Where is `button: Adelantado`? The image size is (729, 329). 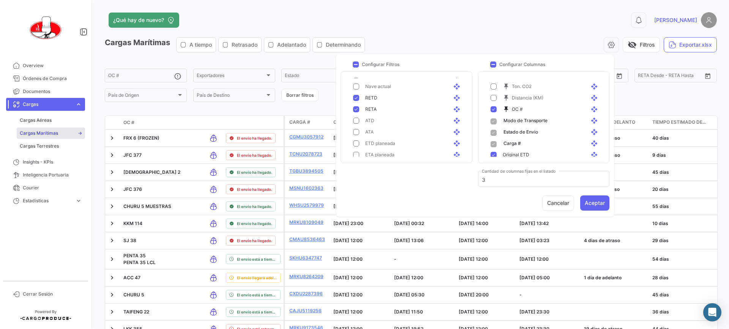 button: Adelantado is located at coordinates (287, 45).